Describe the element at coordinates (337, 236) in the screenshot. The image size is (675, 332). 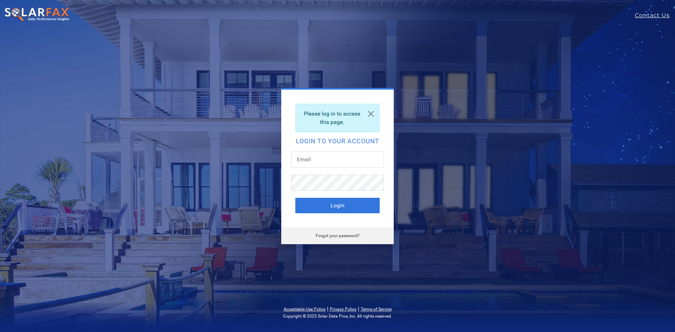
I see `a: Forgot your password?` at that location.